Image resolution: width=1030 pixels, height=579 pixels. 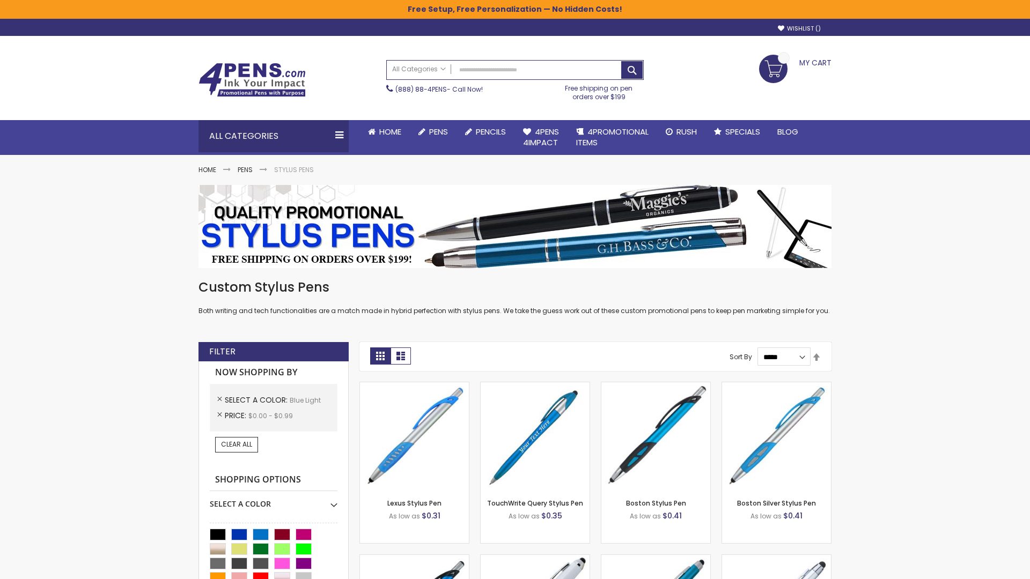 I want to click on span: Price, so click(x=236, y=416).